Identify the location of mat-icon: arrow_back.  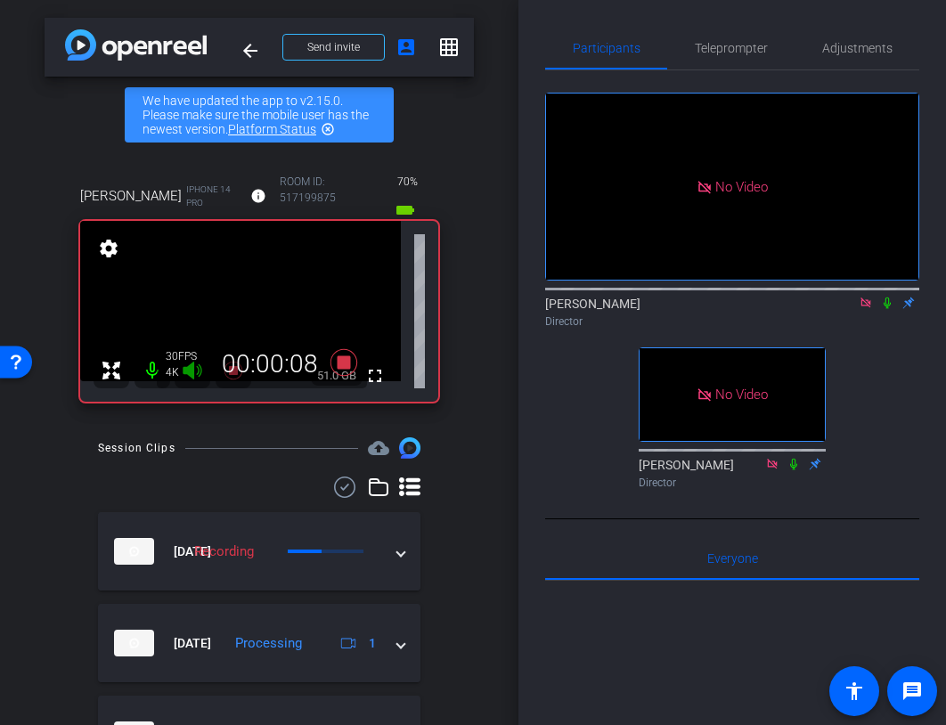
(250, 51).